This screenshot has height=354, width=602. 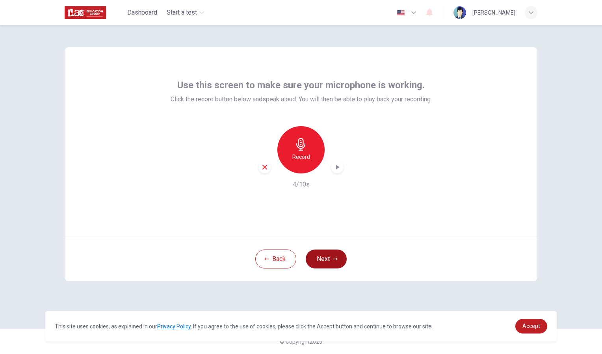 I want to click on h6: 4/10s, so click(x=301, y=184).